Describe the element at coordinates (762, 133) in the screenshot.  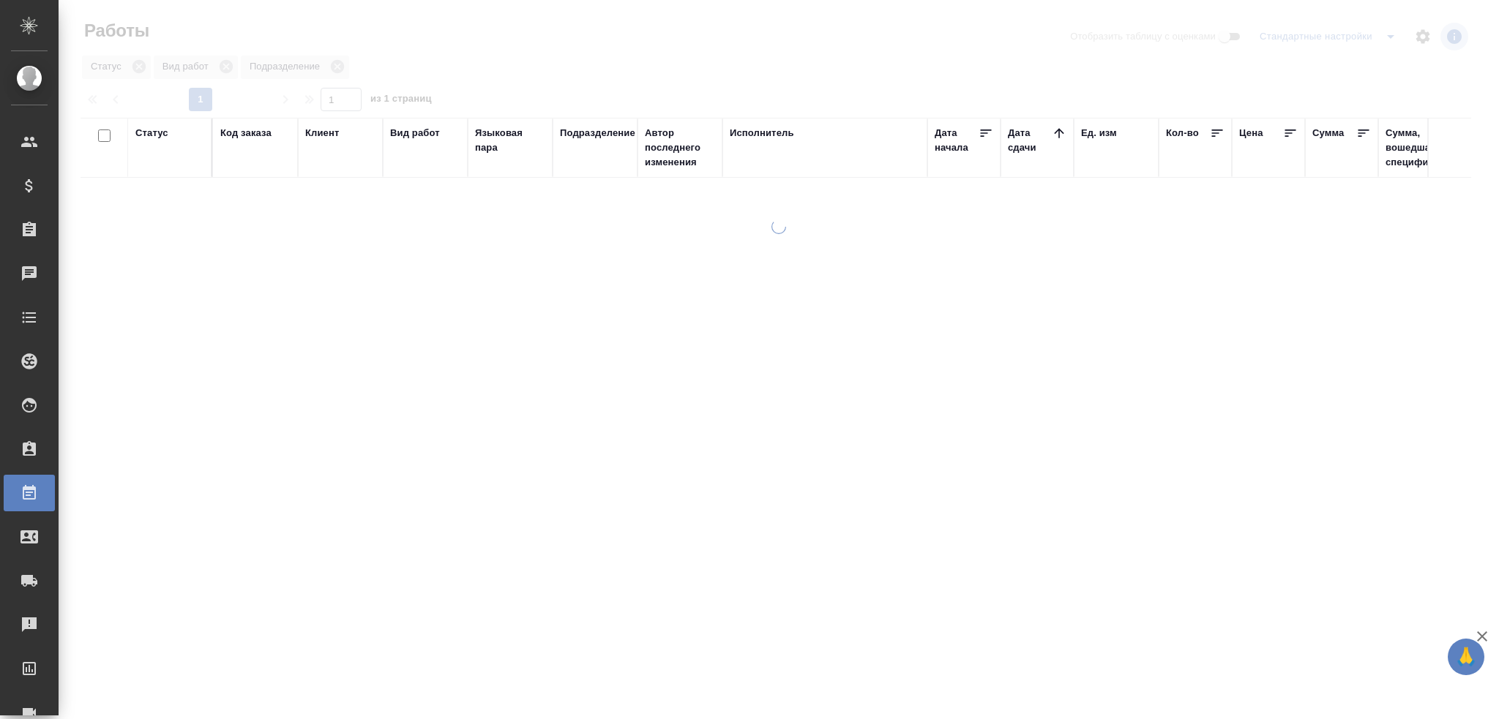
I see `div: Исполнитель` at that location.